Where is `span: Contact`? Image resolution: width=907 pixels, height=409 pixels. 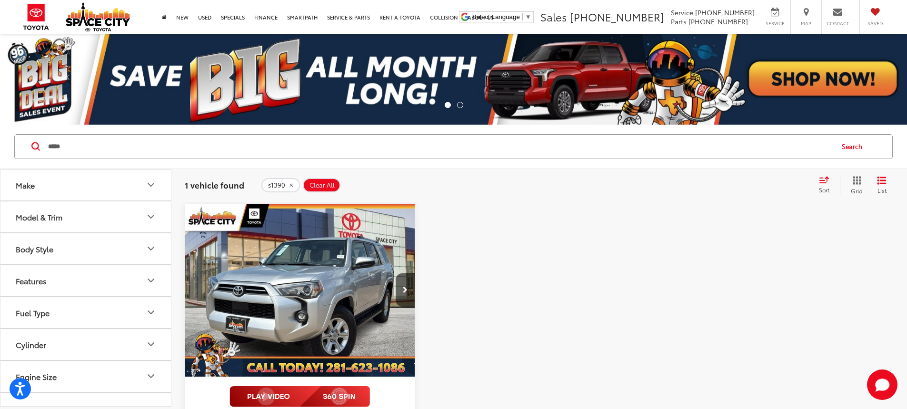
span: Contact is located at coordinates (837, 23).